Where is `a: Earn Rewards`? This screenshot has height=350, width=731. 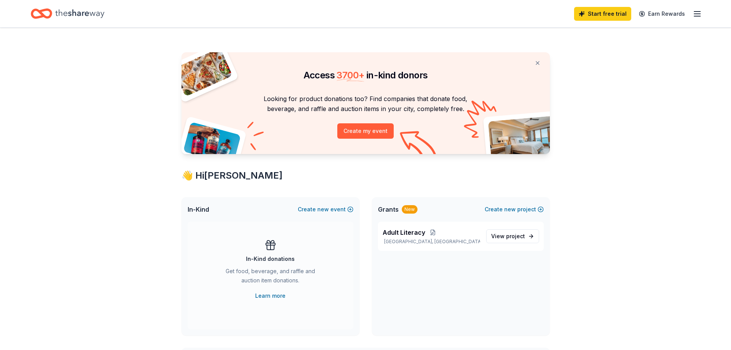
a: Earn Rewards is located at coordinates (662, 14).